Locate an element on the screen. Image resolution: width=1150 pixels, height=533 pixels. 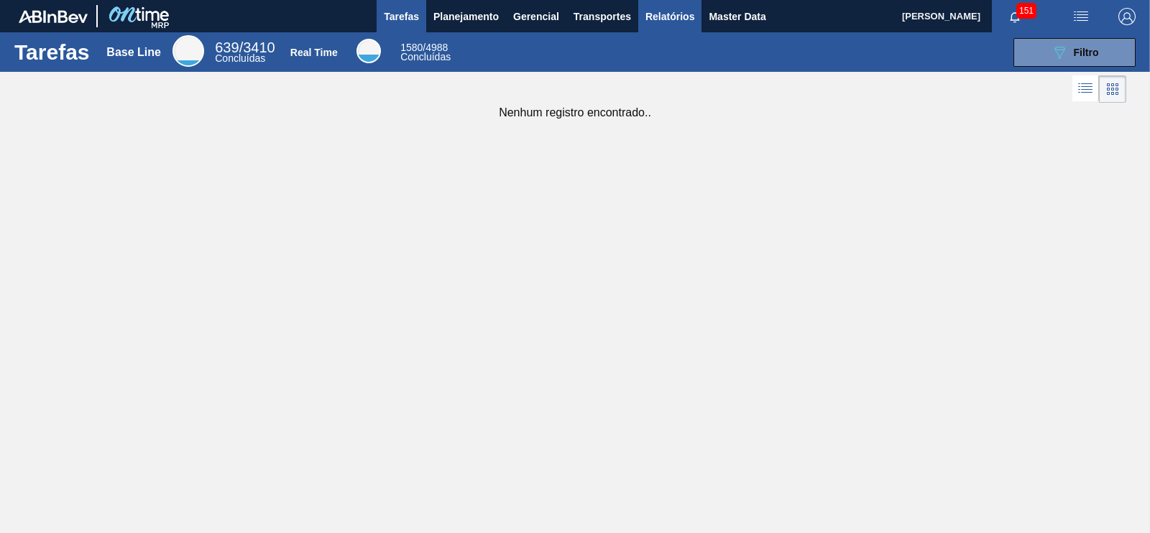
img: TNhmsLtSVTkK8tSr43FrP2fwEKptu5GPRR3wAAAABJRU5ErkJggg== is located at coordinates (53, 17).